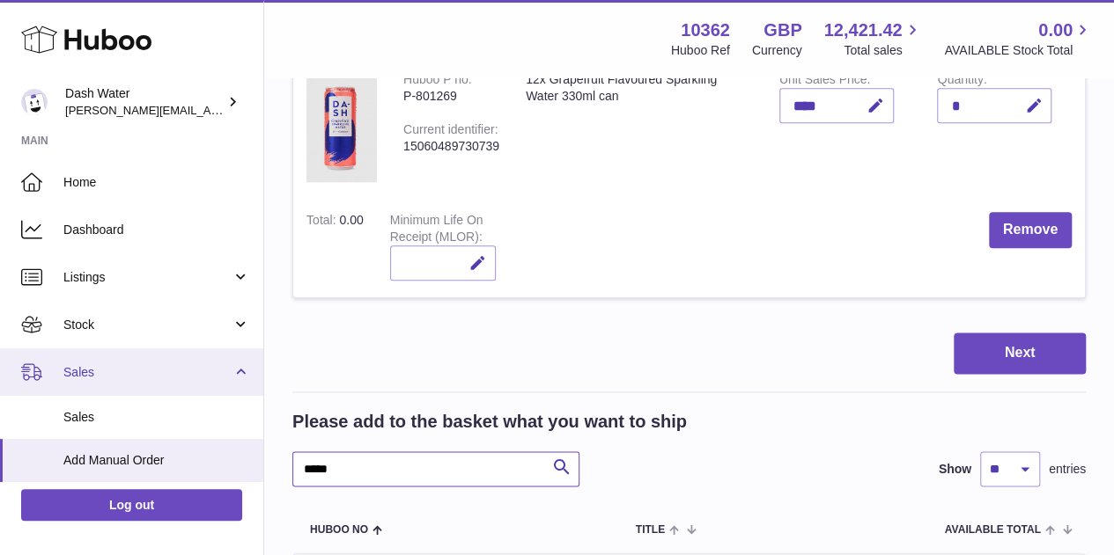 The width and height of the screenshot is (1114, 555). I want to click on div: Currency, so click(776, 50).